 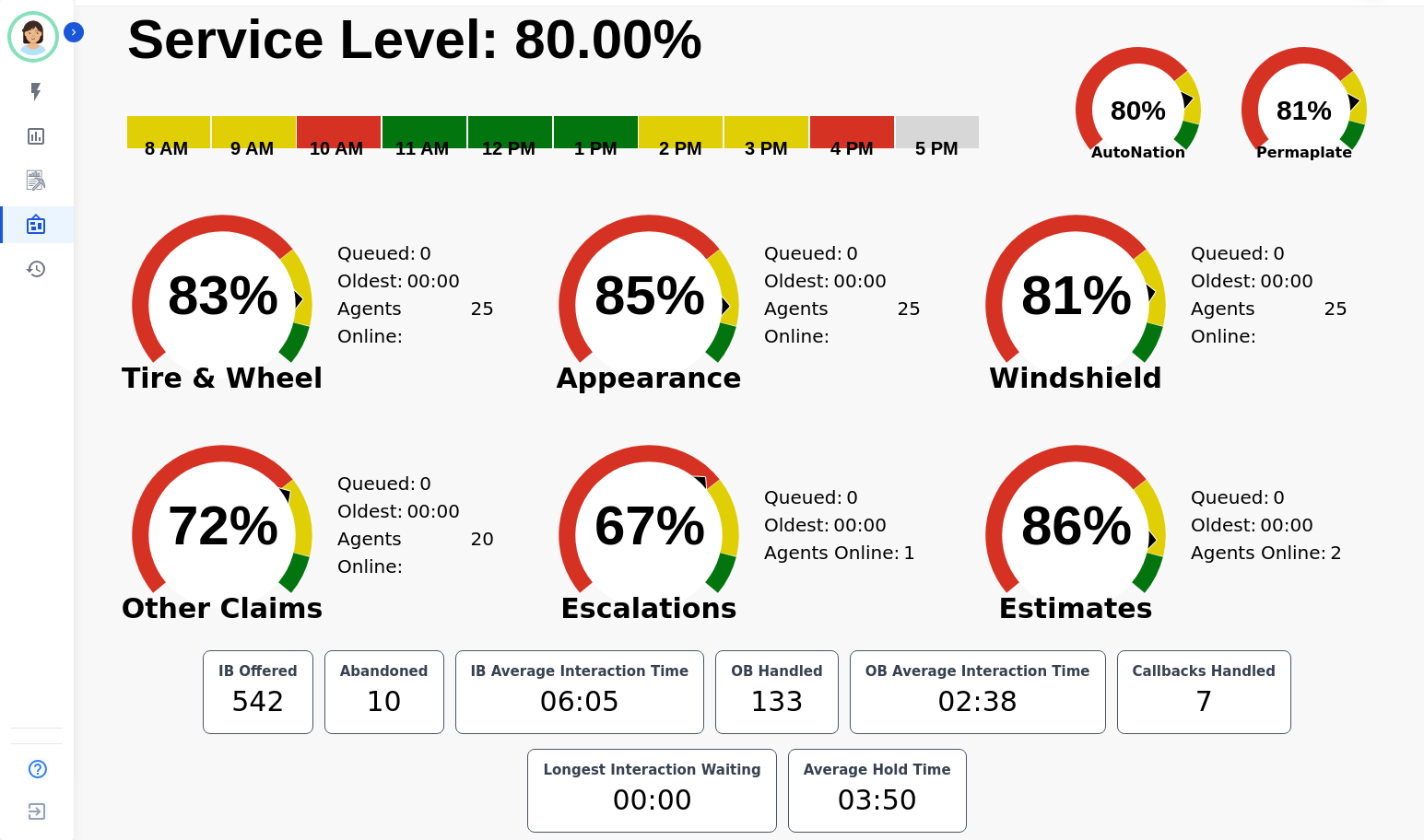 I want to click on div: 542, so click(x=258, y=701).